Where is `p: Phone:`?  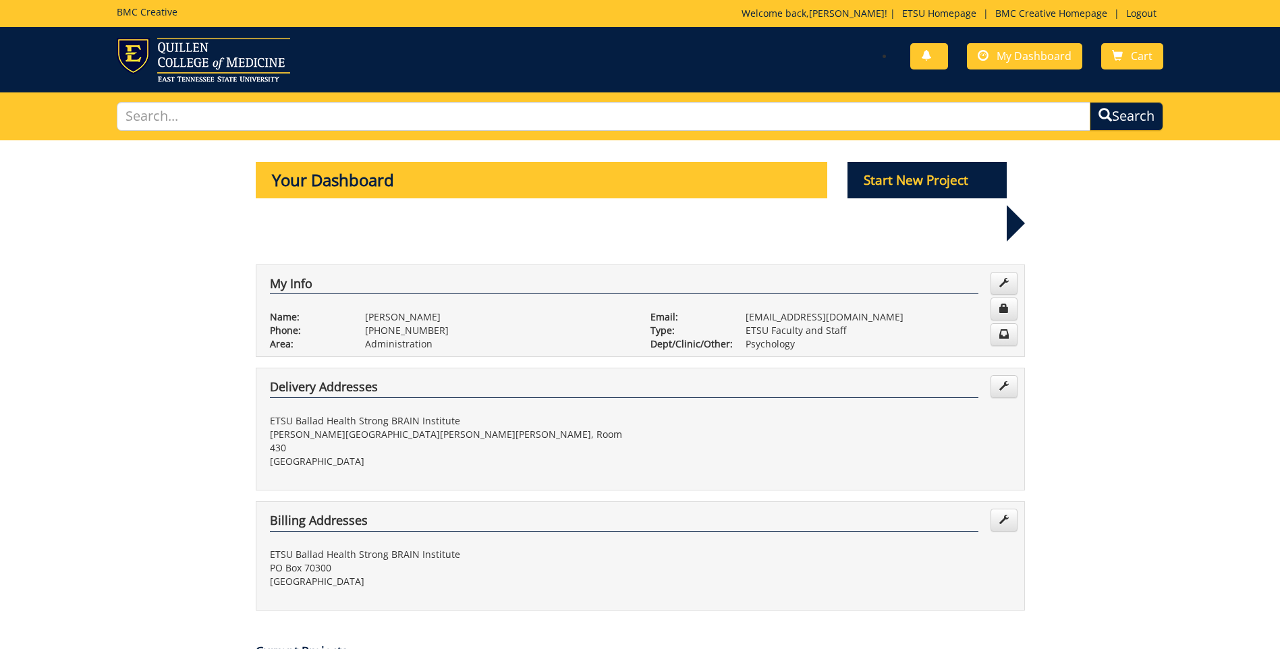 p: Phone: is located at coordinates (307, 331).